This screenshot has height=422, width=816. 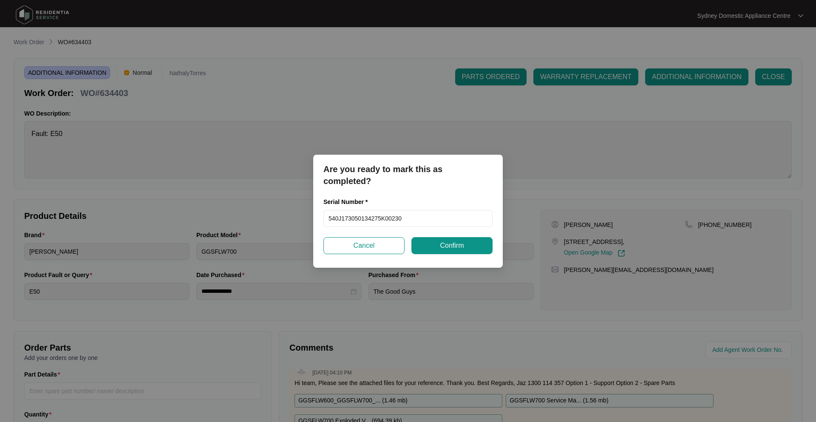 What do you see at coordinates (349, 202) in the screenshot?
I see `label: Serial Number *` at bounding box center [349, 202].